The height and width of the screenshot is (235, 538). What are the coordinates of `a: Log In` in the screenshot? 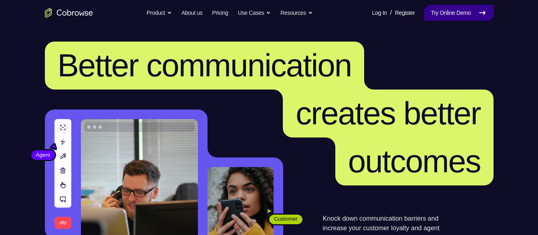 It's located at (379, 13).